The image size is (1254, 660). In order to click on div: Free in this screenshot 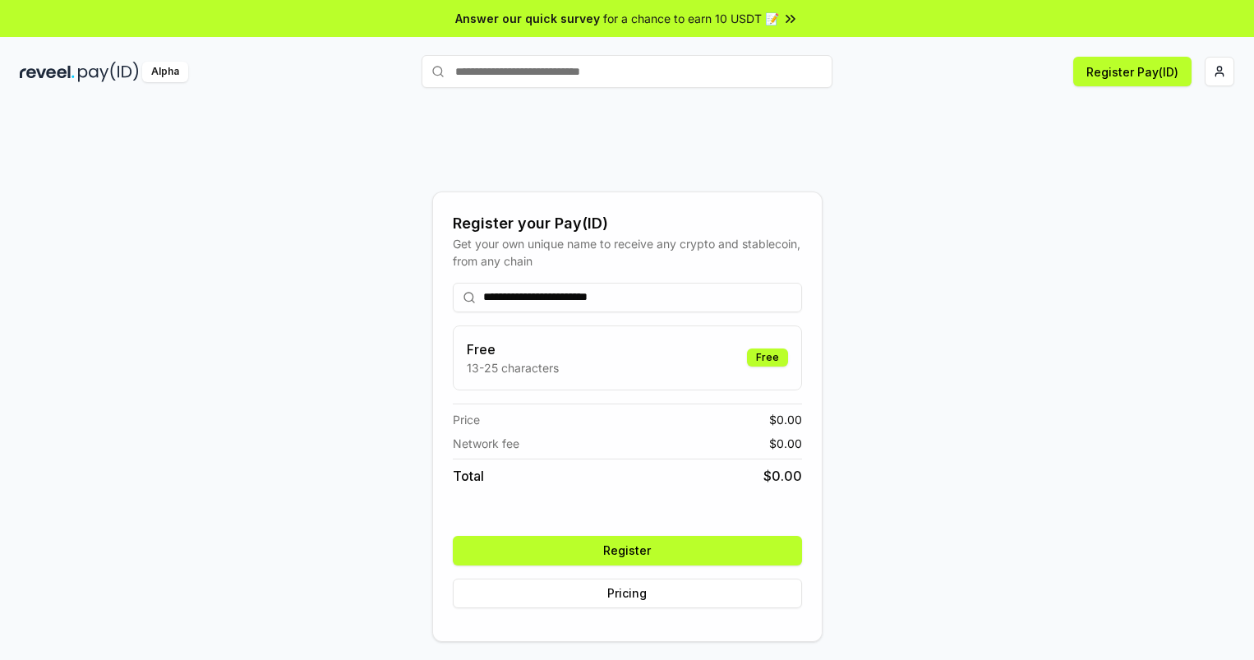, I will do `click(768, 357)`.